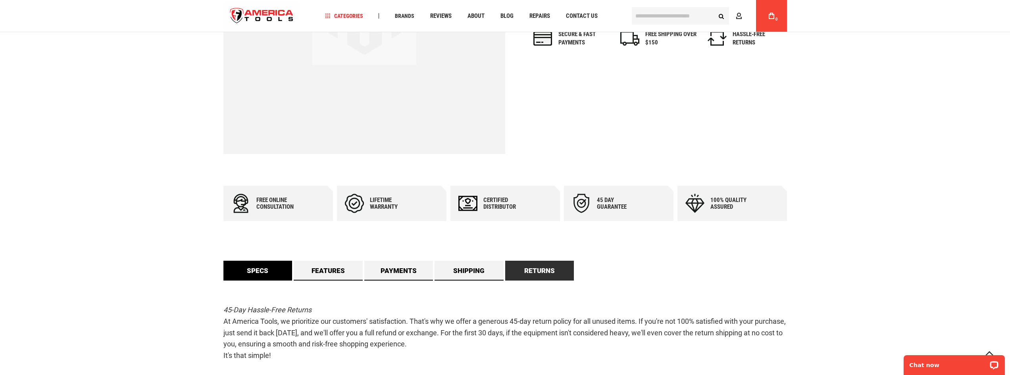 This screenshot has height=375, width=1010. Describe the element at coordinates (540, 16) in the screenshot. I see `a: Repairs` at that location.